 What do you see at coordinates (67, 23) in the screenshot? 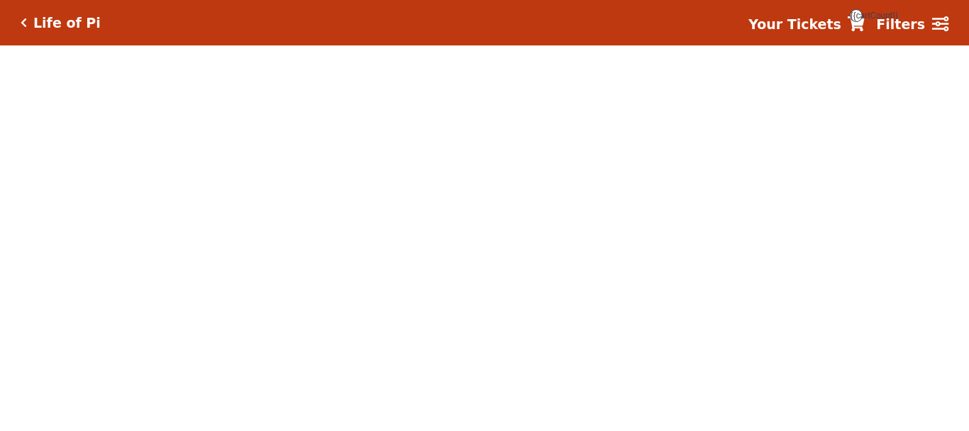
I see `h5: Life of Pi` at bounding box center [67, 23].